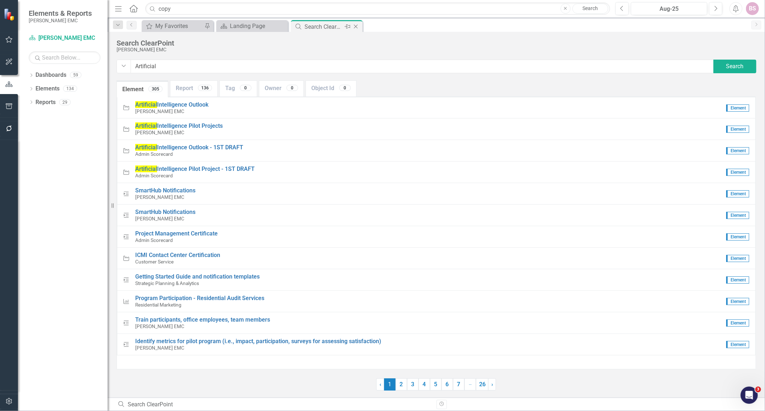  Describe the element at coordinates (401, 384) in the screenshot. I see `a: 2` at that location.